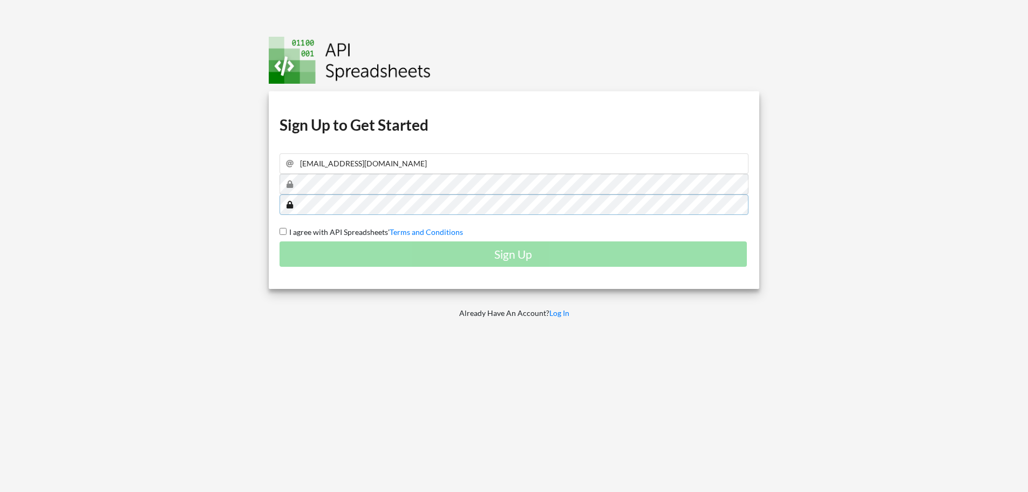  What do you see at coordinates (559, 312) in the screenshot?
I see `a: Log In` at bounding box center [559, 312].